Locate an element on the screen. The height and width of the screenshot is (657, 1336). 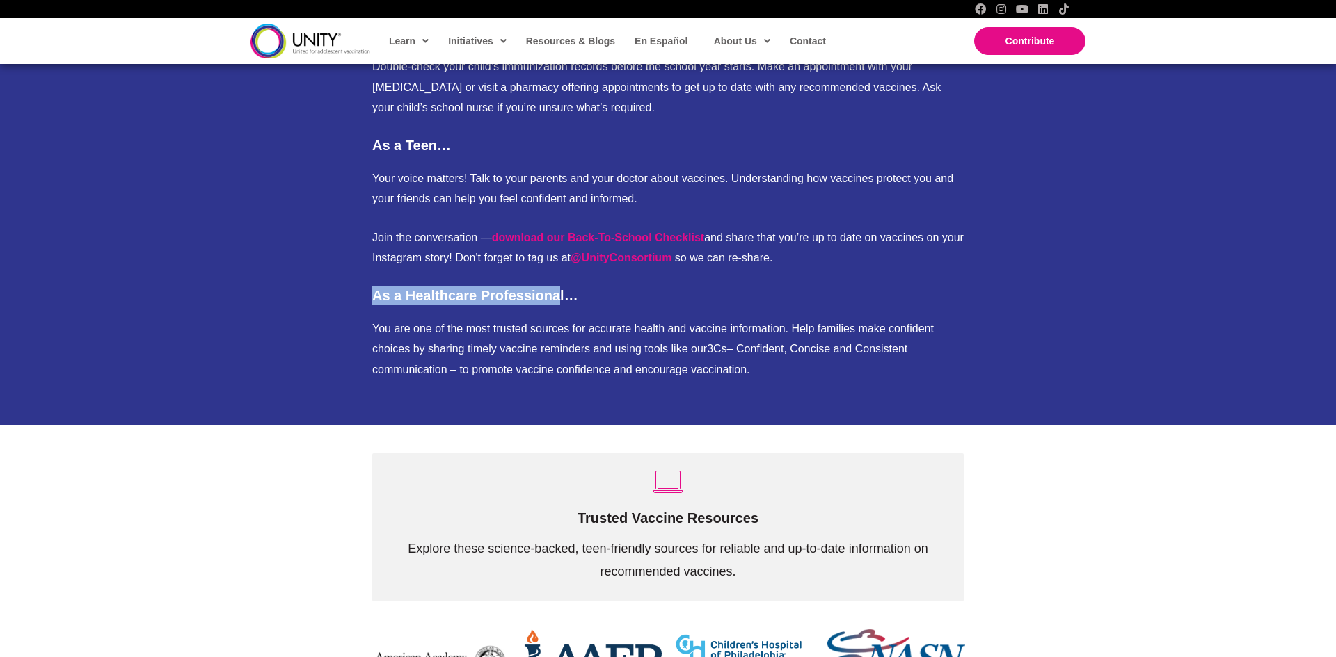
a: Contribute is located at coordinates (1029, 41).